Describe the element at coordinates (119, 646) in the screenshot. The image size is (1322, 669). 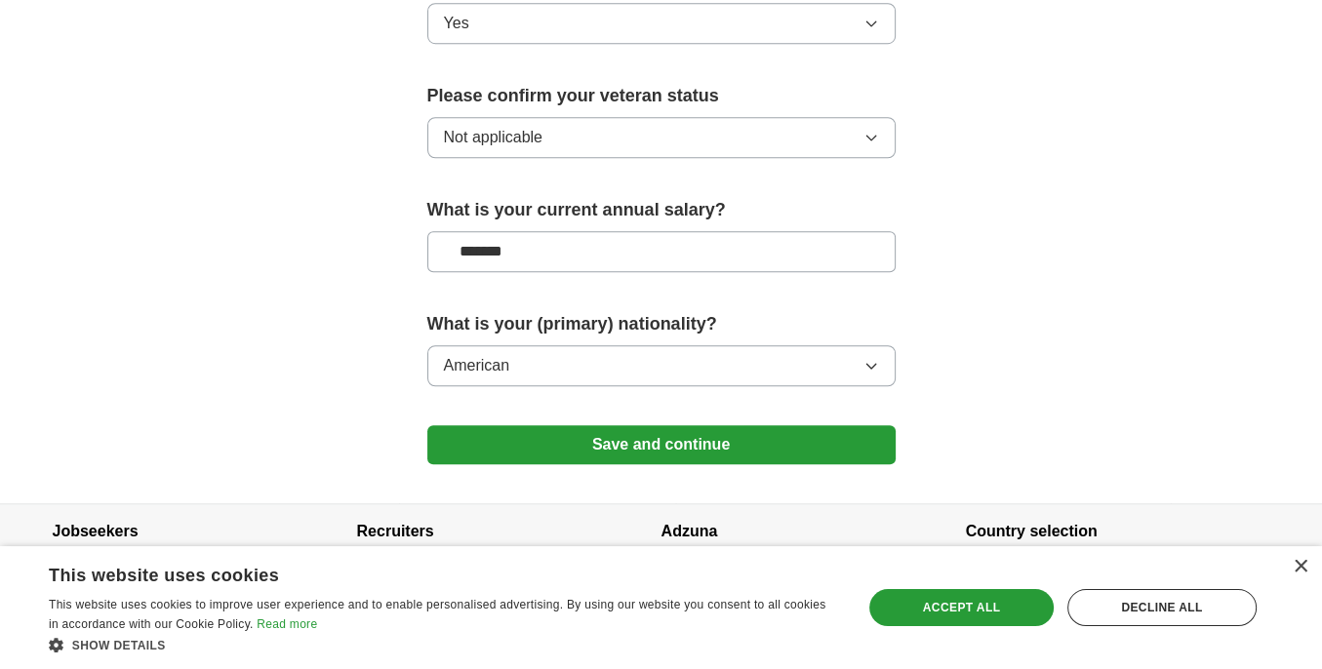
I see `span: Show details` at that location.